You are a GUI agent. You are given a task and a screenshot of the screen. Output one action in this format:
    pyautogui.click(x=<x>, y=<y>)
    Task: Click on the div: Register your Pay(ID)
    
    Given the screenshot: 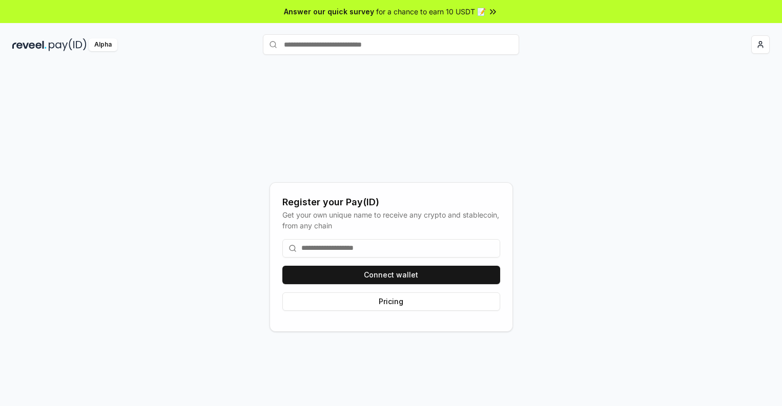 What is the action you would take?
    pyautogui.click(x=391, y=202)
    